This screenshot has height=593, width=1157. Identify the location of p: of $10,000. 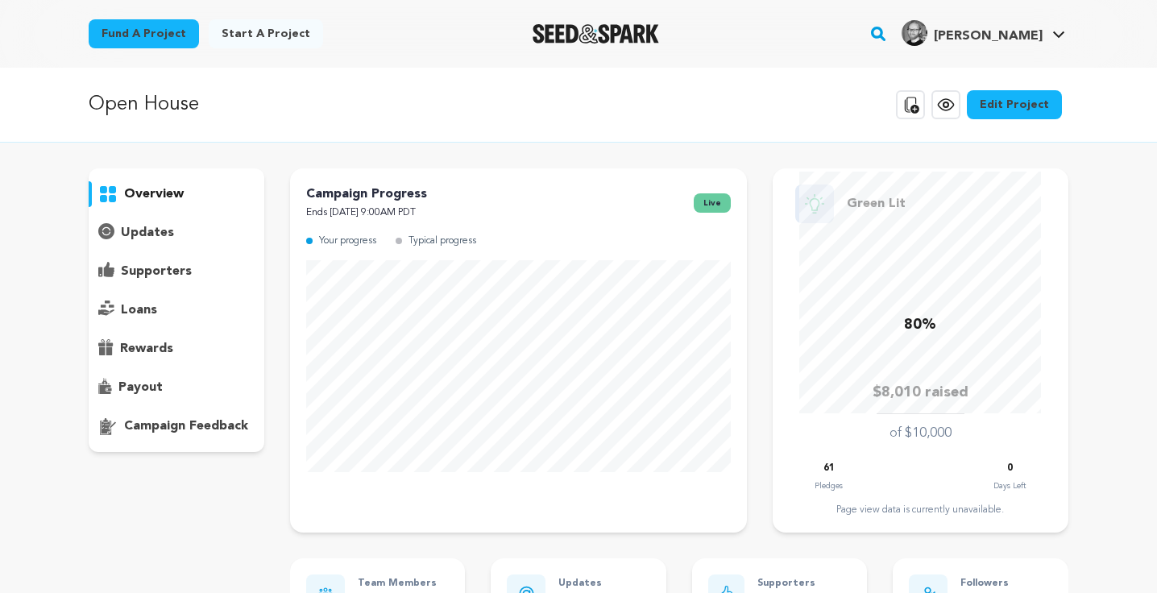
(920, 434).